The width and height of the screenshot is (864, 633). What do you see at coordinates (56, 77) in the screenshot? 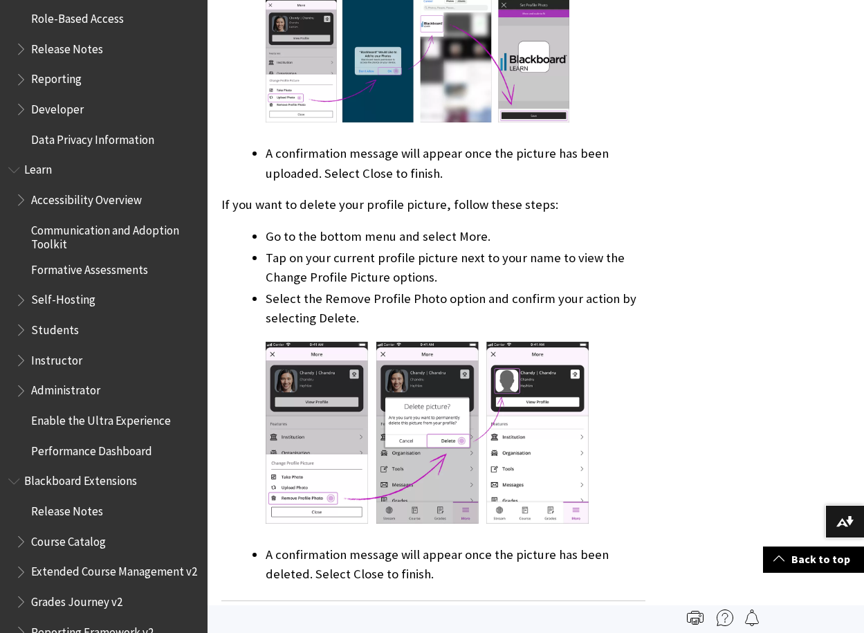
I see `span: Reporting` at bounding box center [56, 77].